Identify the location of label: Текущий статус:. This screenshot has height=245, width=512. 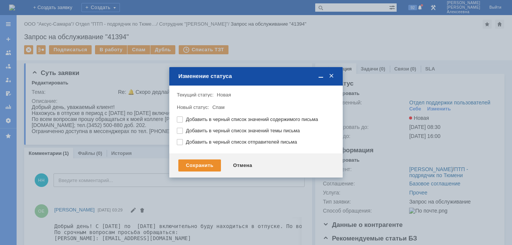
(195, 95).